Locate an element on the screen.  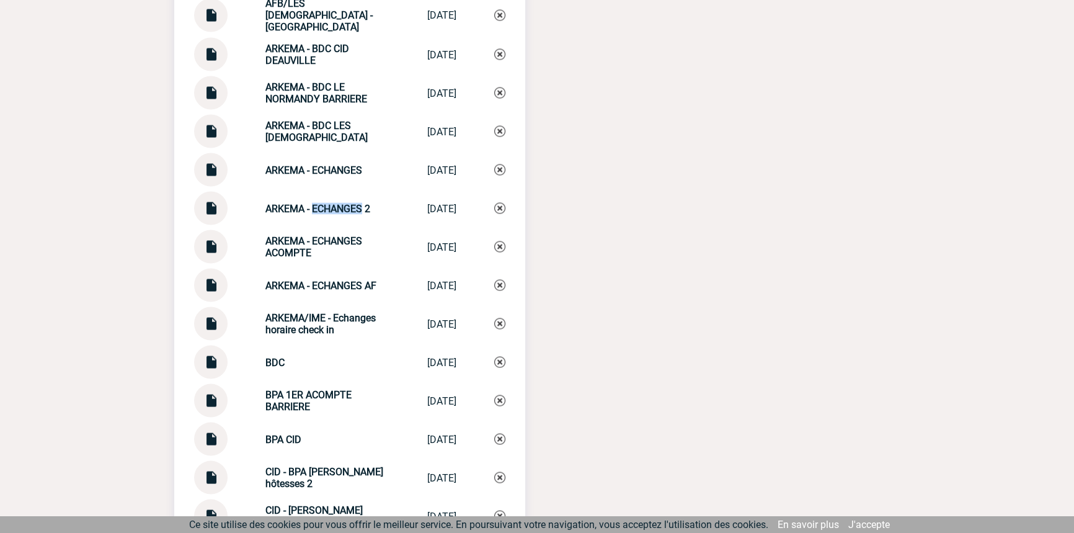
strong: ARKEMA - BDC CID DEAUVILLE is located at coordinates (307, 55).